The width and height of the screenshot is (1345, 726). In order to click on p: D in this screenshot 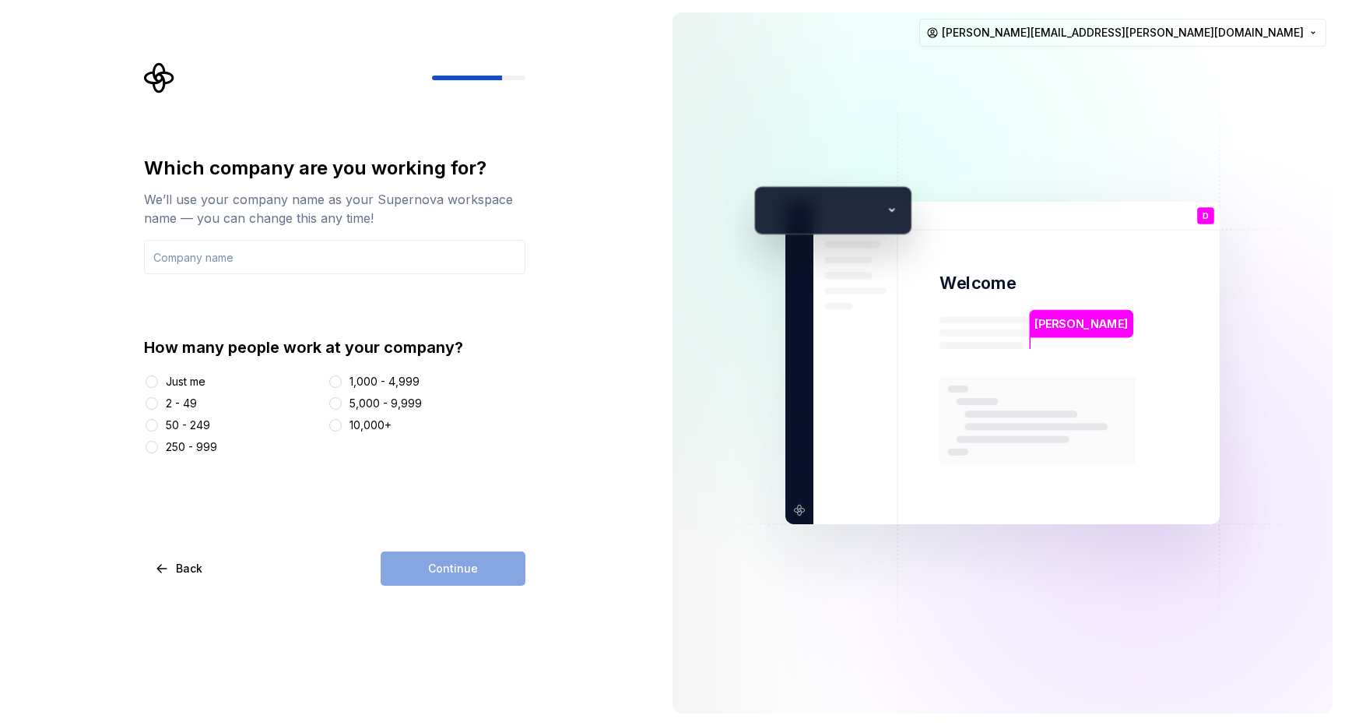, I will do `click(1206, 216)`.